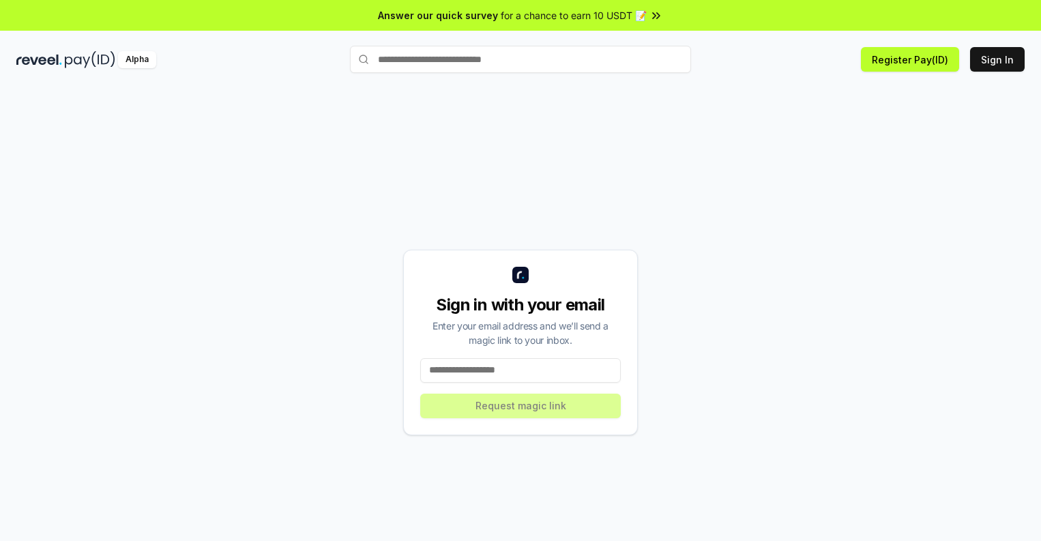  I want to click on button: Sign In, so click(997, 59).